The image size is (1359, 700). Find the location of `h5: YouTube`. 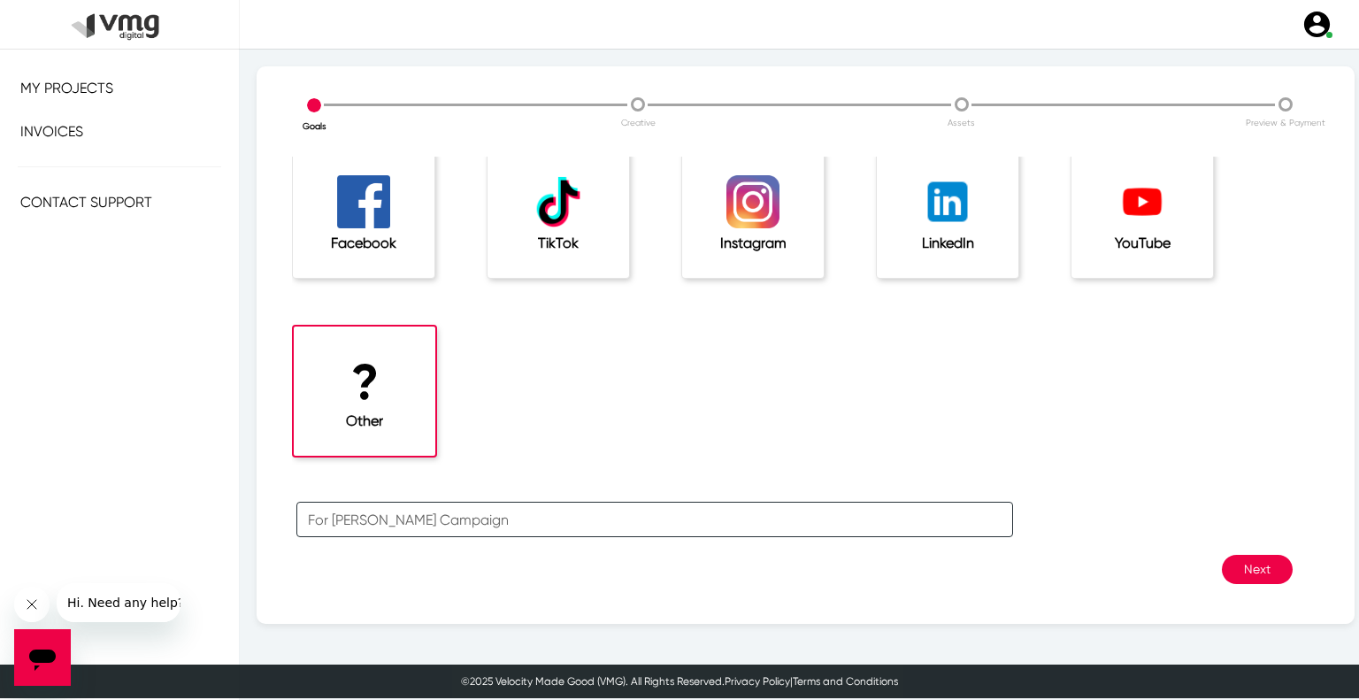

h5: YouTube is located at coordinates (1142, 242).